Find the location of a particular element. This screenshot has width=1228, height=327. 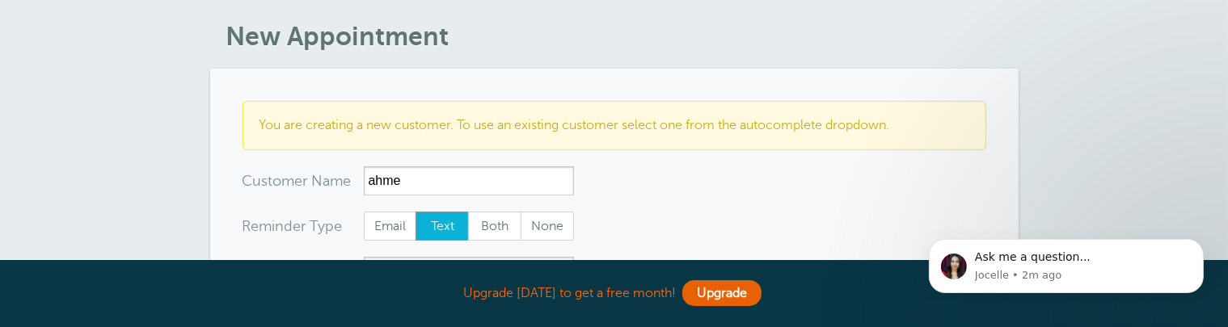

span: None is located at coordinates (547, 226).